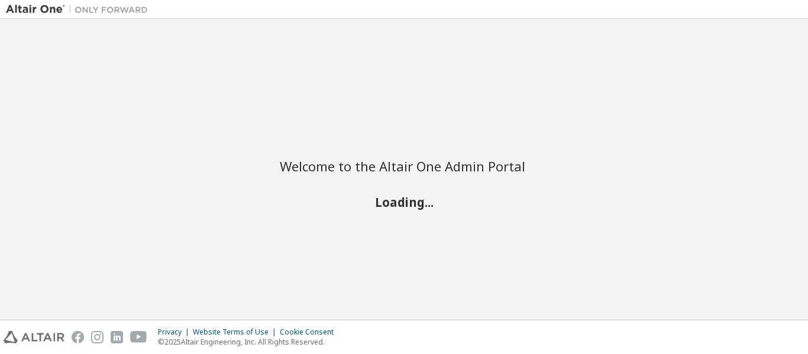 The width and height of the screenshot is (808, 354). What do you see at coordinates (116, 337) in the screenshot?
I see `img: linkedin.svg` at bounding box center [116, 337].